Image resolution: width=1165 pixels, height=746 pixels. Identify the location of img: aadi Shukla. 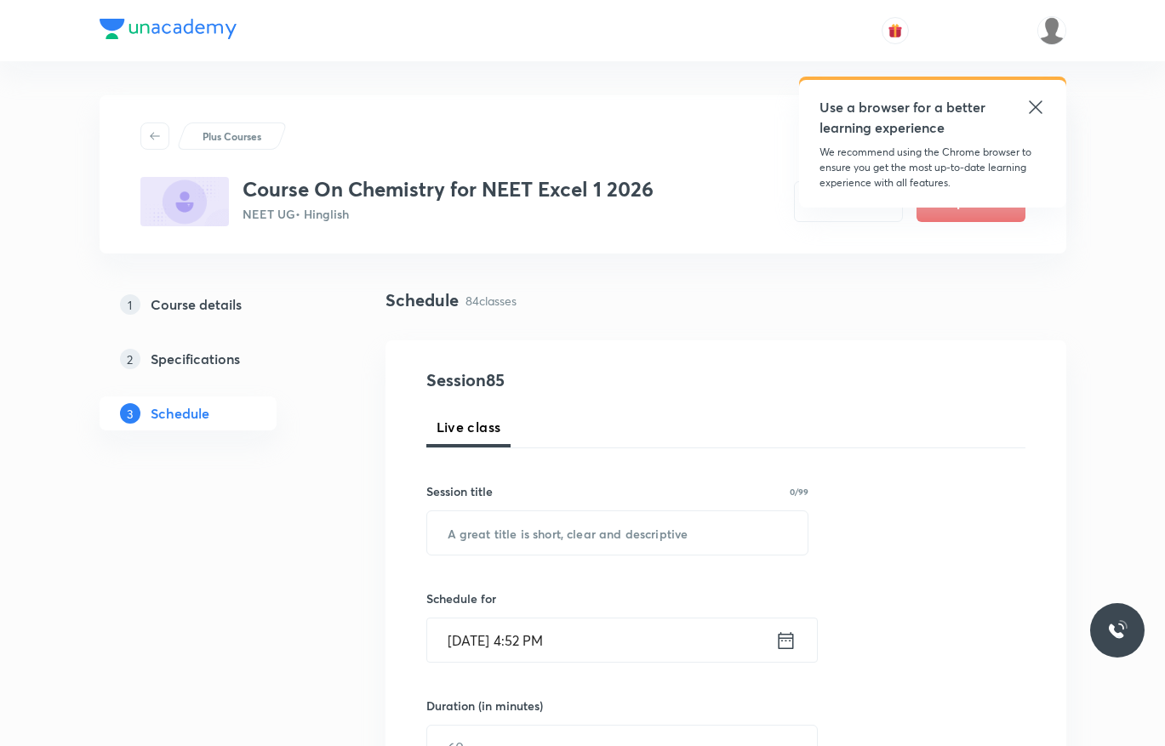
(1052, 31).